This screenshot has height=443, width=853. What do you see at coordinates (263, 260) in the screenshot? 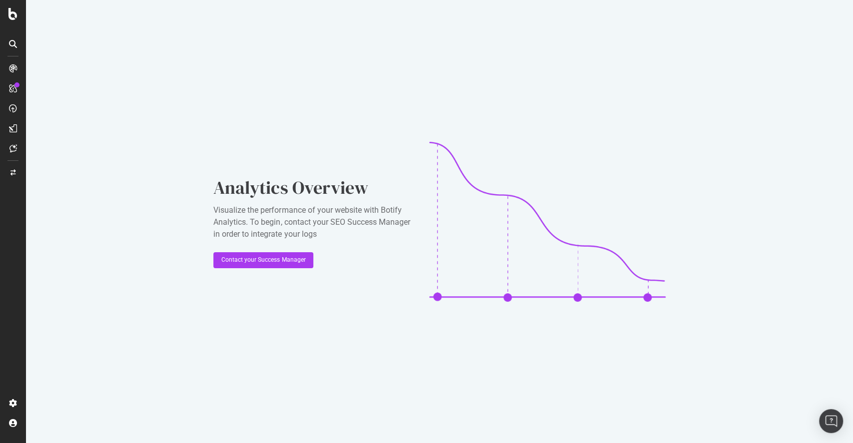
I see `button: Contact your Success Manager` at bounding box center [263, 260].